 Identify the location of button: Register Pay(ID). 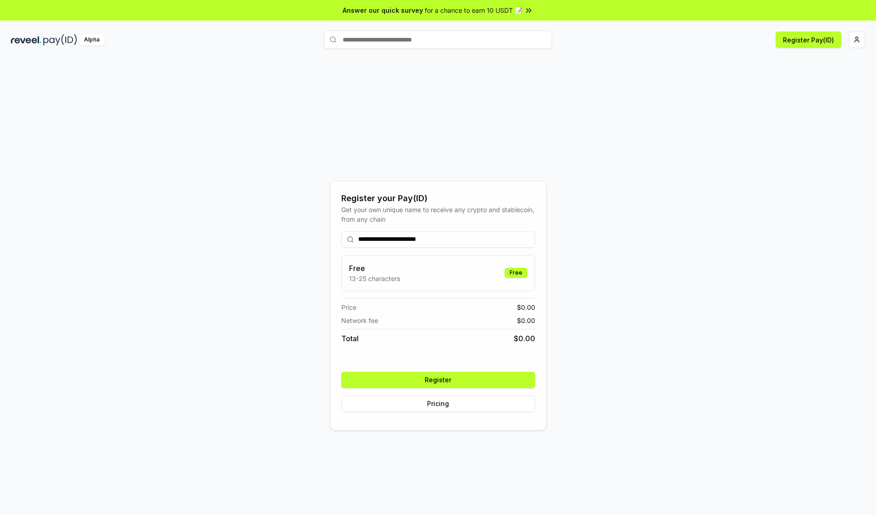
(809, 40).